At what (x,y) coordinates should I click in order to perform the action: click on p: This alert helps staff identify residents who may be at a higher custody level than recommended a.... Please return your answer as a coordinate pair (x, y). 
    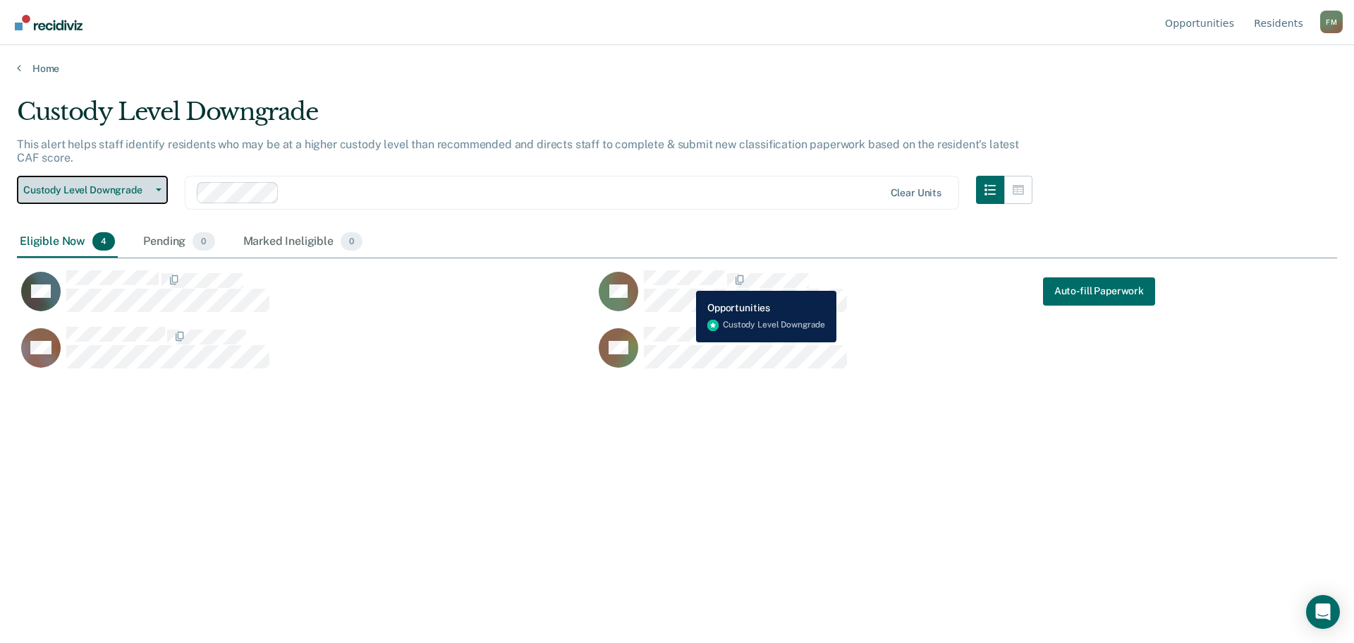
    Looking at the image, I should click on (518, 151).